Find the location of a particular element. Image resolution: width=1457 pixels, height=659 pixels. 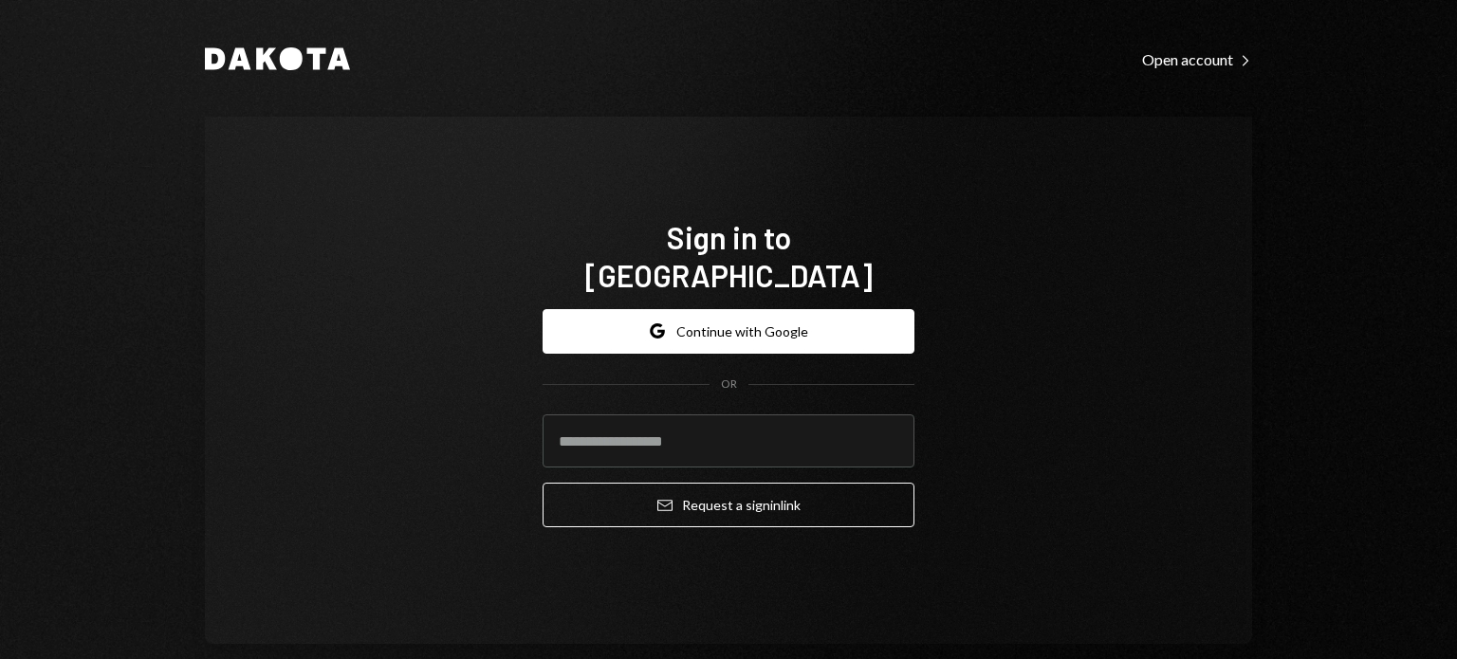

a: Open account is located at coordinates (1197, 59).